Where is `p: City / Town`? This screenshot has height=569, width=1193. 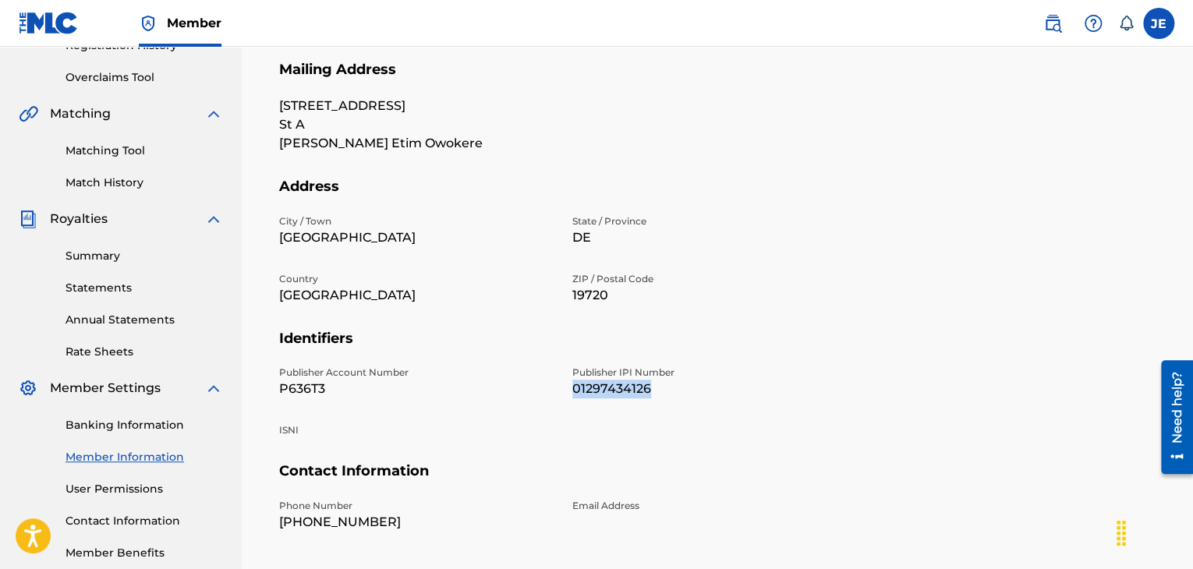 p: City / Town is located at coordinates (417, 222).